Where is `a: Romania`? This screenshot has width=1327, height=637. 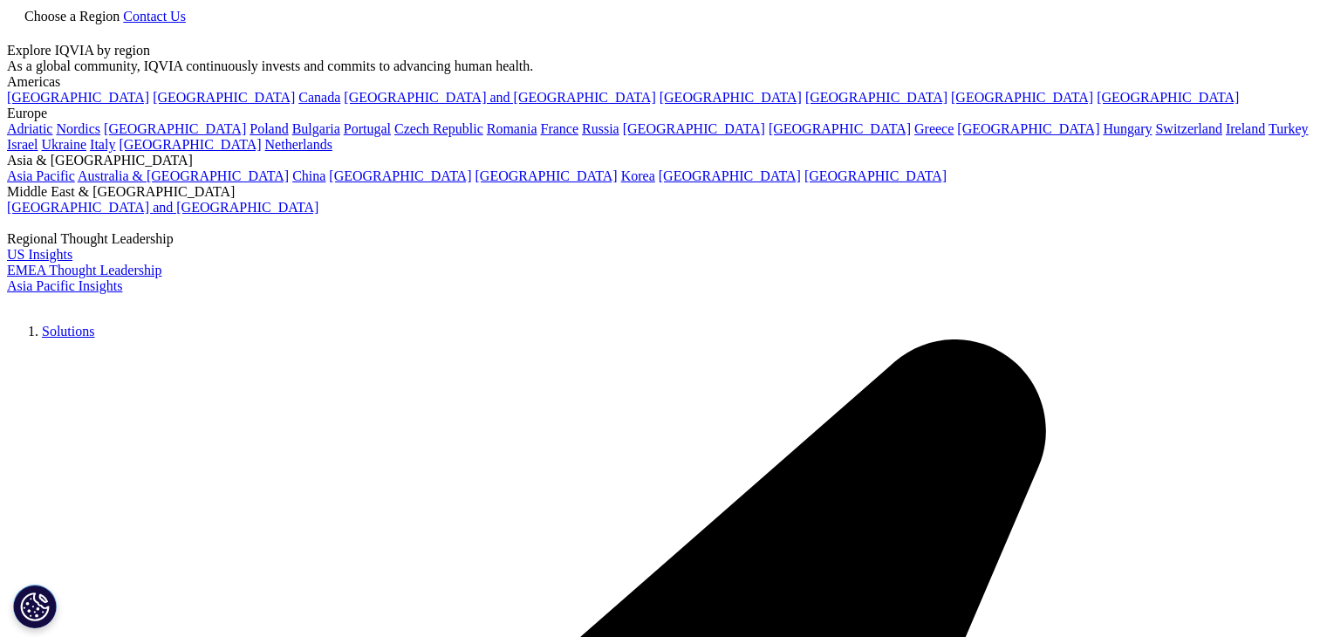
a: Romania is located at coordinates (512, 128).